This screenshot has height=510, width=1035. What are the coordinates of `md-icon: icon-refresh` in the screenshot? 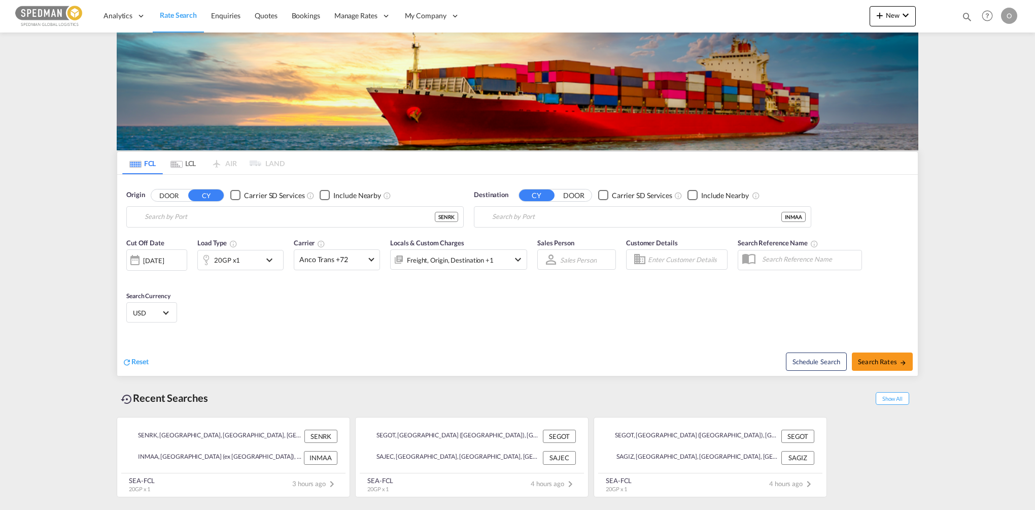 It's located at (127, 362).